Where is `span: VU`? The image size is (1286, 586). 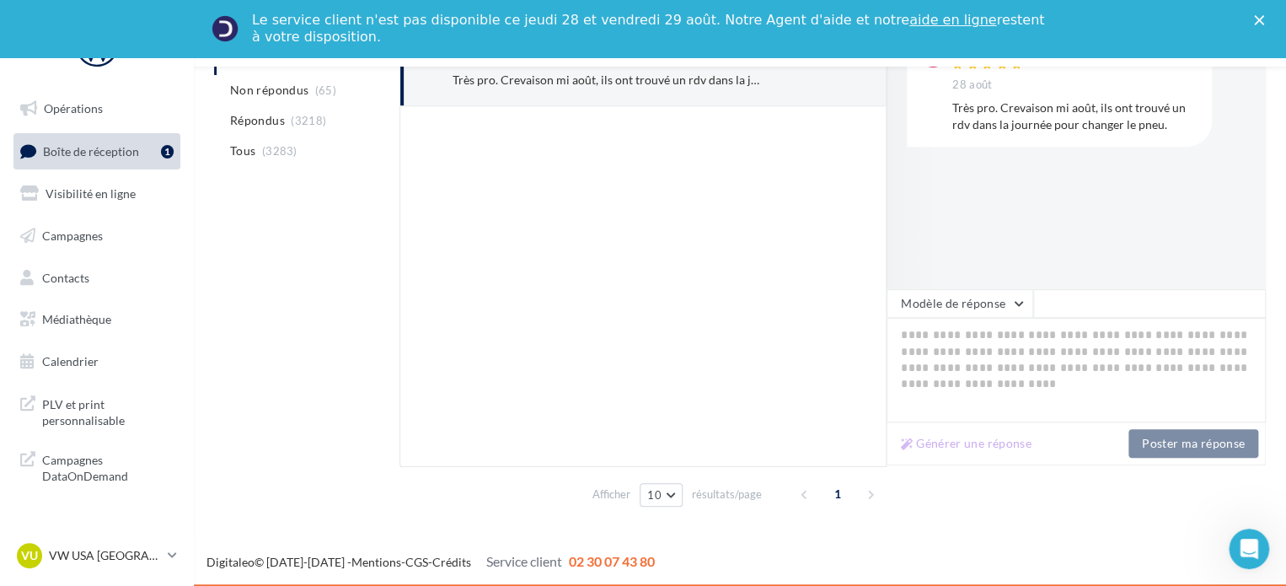
span: VU is located at coordinates (29, 555).